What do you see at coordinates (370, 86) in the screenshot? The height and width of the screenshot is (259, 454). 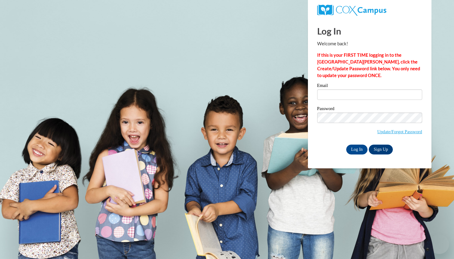 I see `label: Email` at bounding box center [370, 86].